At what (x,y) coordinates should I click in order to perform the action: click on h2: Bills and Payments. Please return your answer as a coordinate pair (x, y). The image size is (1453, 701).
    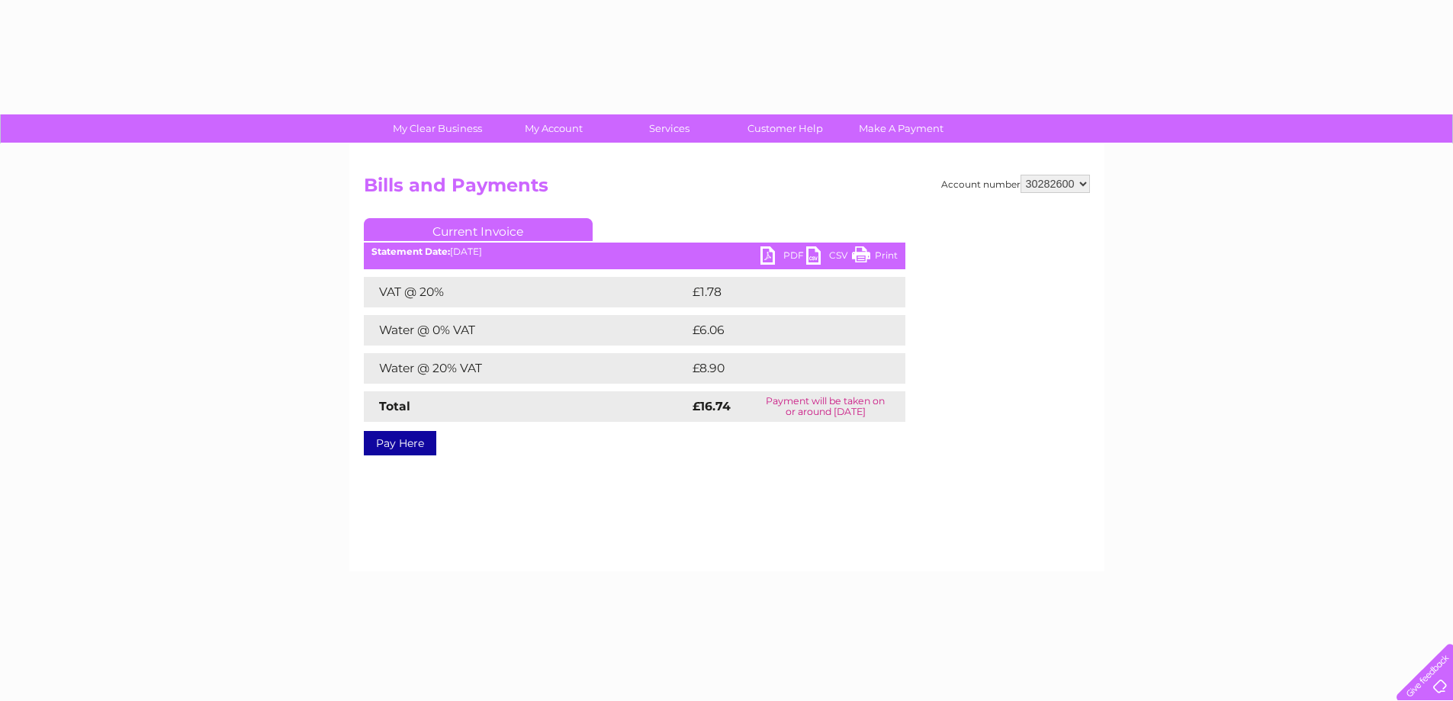
    Looking at the image, I should click on (727, 189).